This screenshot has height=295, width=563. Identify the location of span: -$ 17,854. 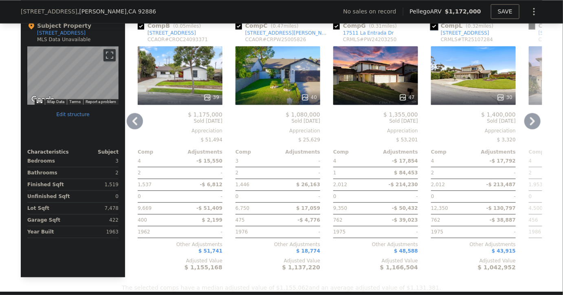
(405, 161).